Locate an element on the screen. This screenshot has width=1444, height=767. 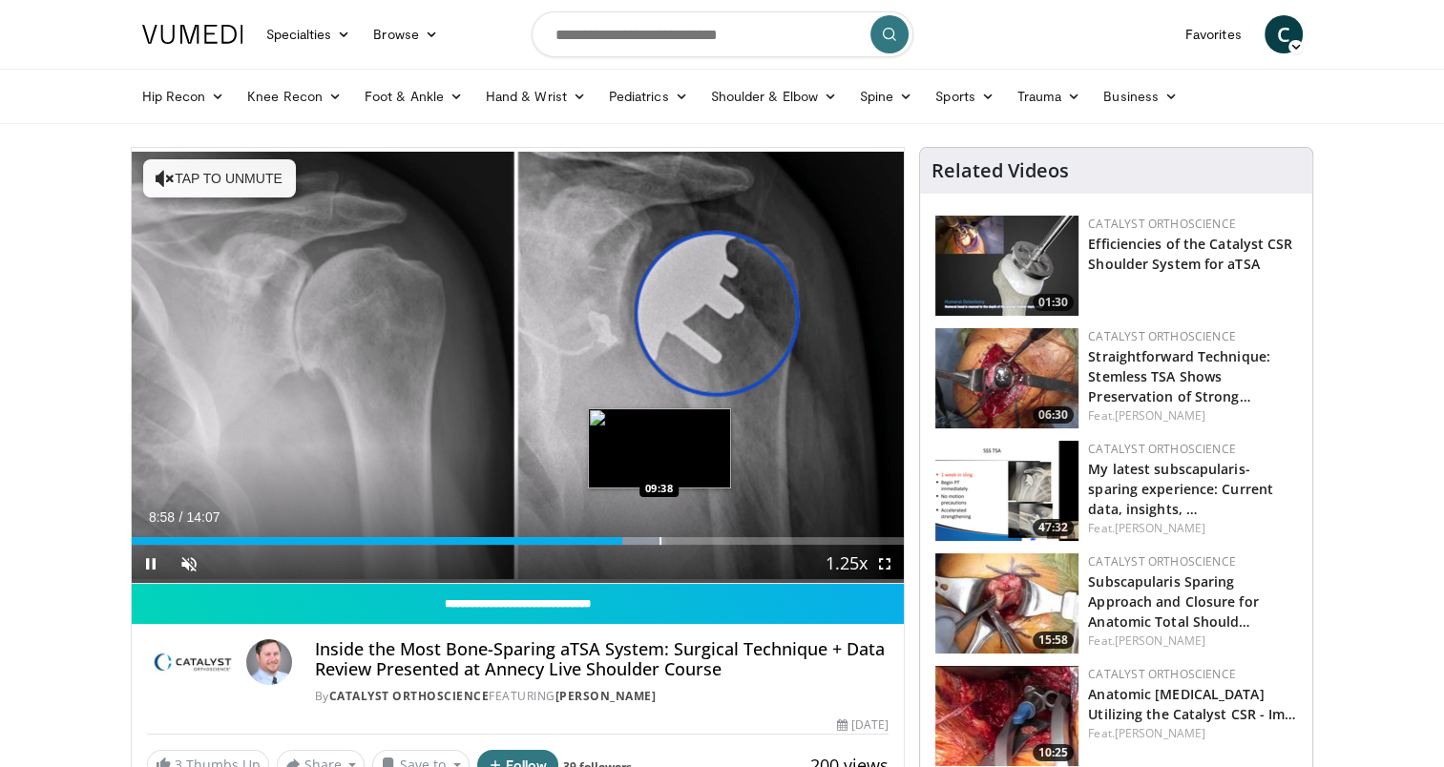
a: 06:30 is located at coordinates (1007, 378).